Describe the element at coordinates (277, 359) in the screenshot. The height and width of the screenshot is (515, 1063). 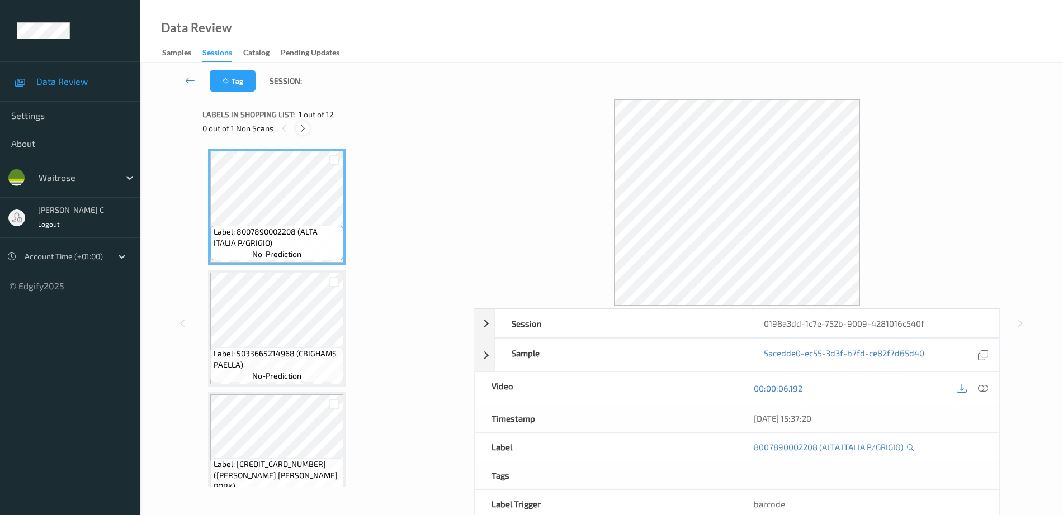
I see `span: Label: 5033665214968 (CBIGHAMS PAELLA)` at that location.